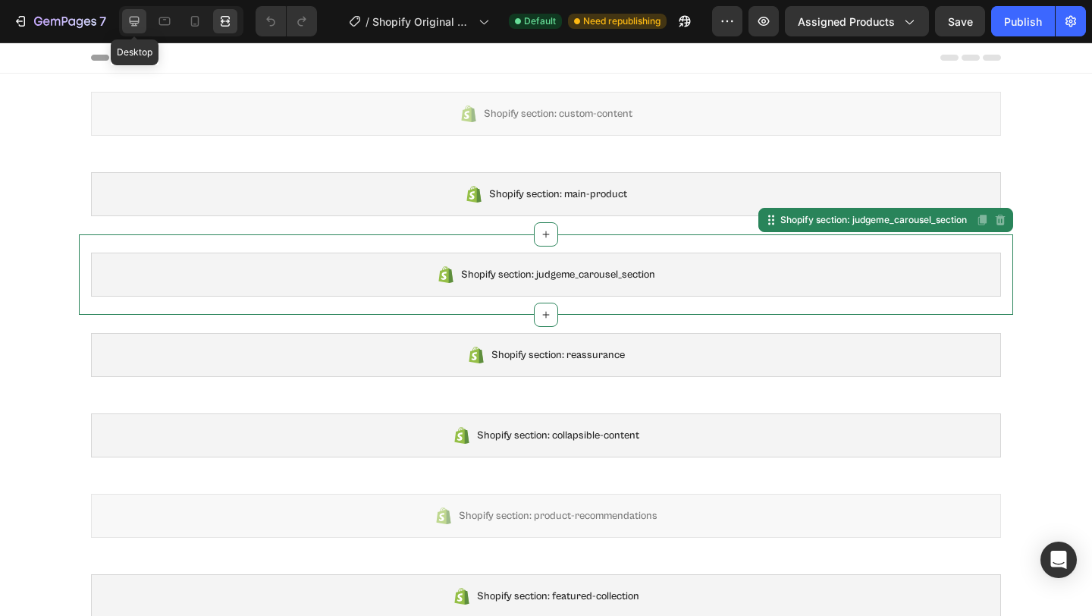 The height and width of the screenshot is (616, 1092). What do you see at coordinates (102, 21) in the screenshot?
I see `p: 7` at bounding box center [102, 21].